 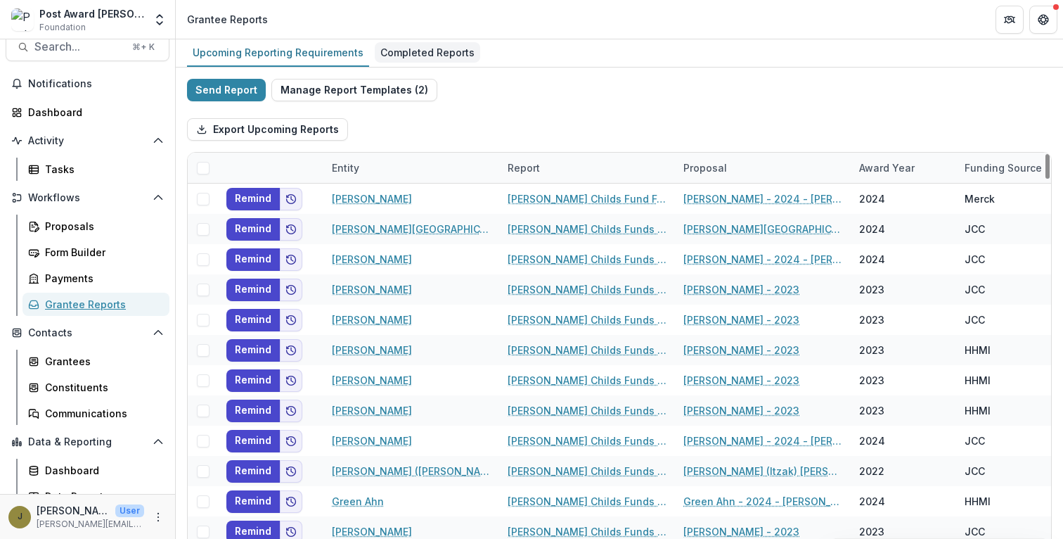 I want to click on div: Constituents, so click(x=101, y=387).